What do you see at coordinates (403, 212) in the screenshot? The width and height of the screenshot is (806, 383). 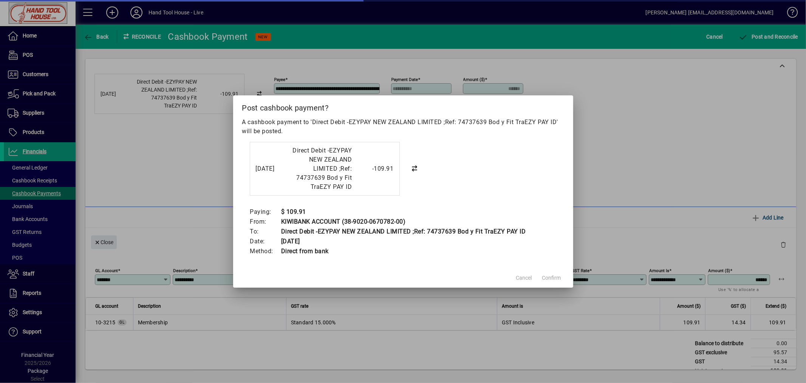 I see `td: $ 109.91` at bounding box center [403, 212].